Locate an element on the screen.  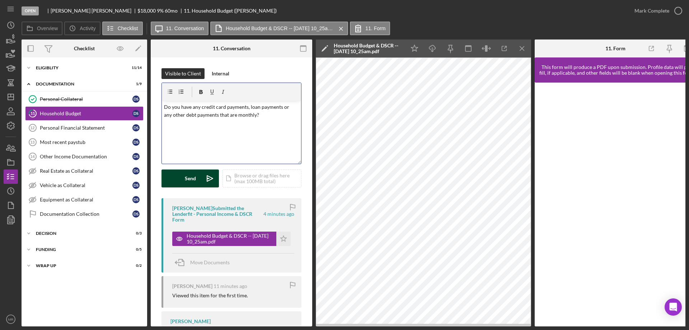
div: Open Intercom Messenger is located at coordinates (674, 307).